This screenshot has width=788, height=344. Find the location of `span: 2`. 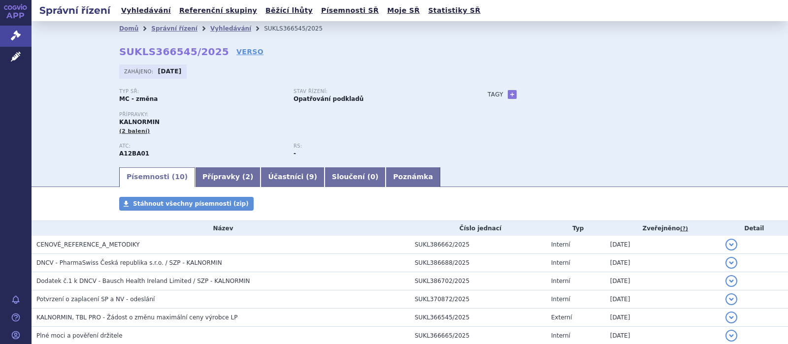

span: 2 is located at coordinates (248, 177).